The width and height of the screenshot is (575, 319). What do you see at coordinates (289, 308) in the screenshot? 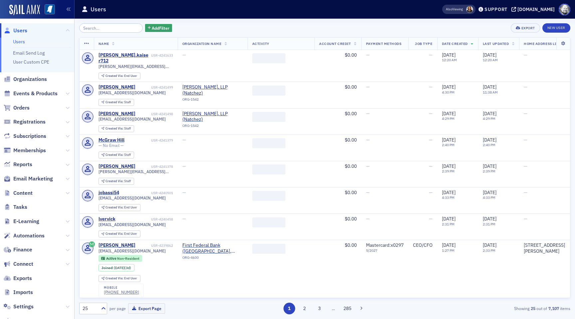
I see `button: 1` at bounding box center [289, 308].